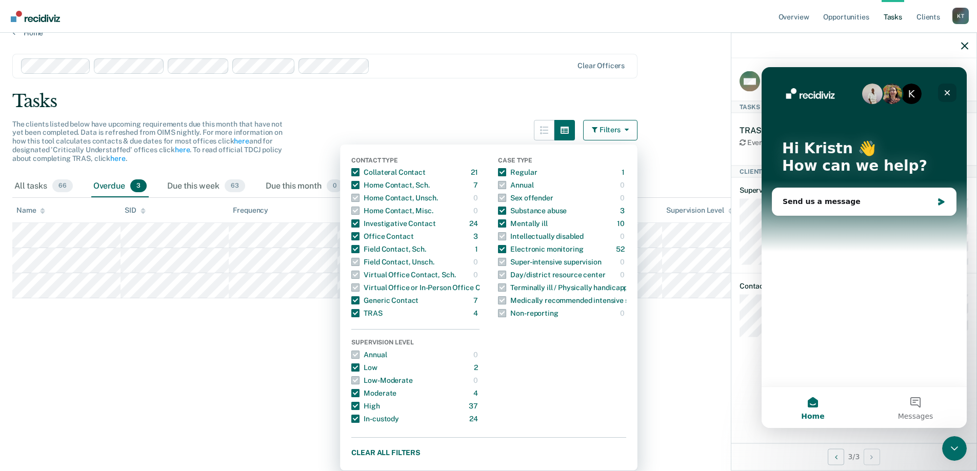 This screenshot has width=977, height=471. I want to click on div: Investigative Contact, so click(393, 224).